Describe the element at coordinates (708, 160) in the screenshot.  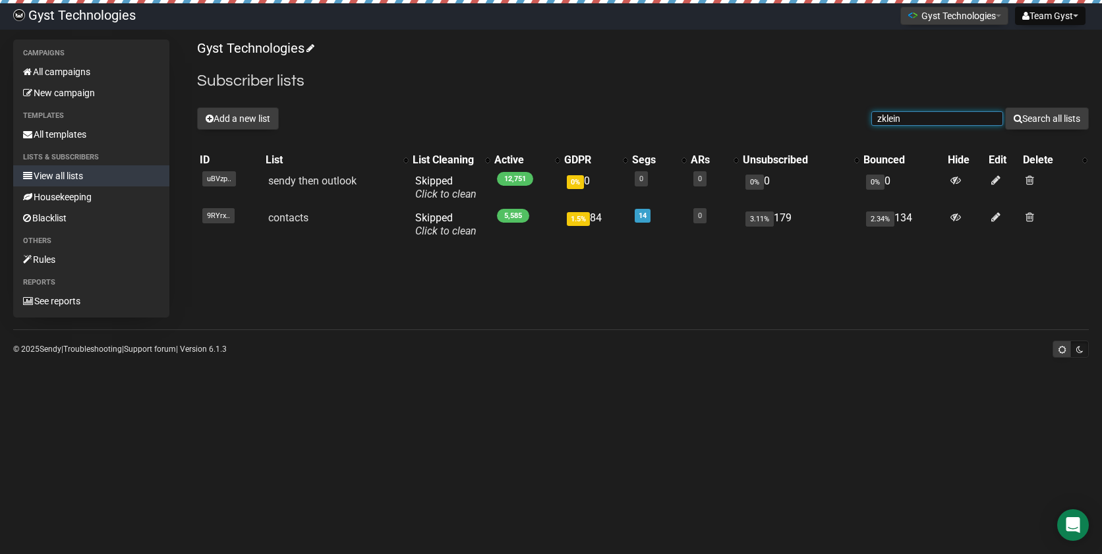
I see `div: ARs` at that location.